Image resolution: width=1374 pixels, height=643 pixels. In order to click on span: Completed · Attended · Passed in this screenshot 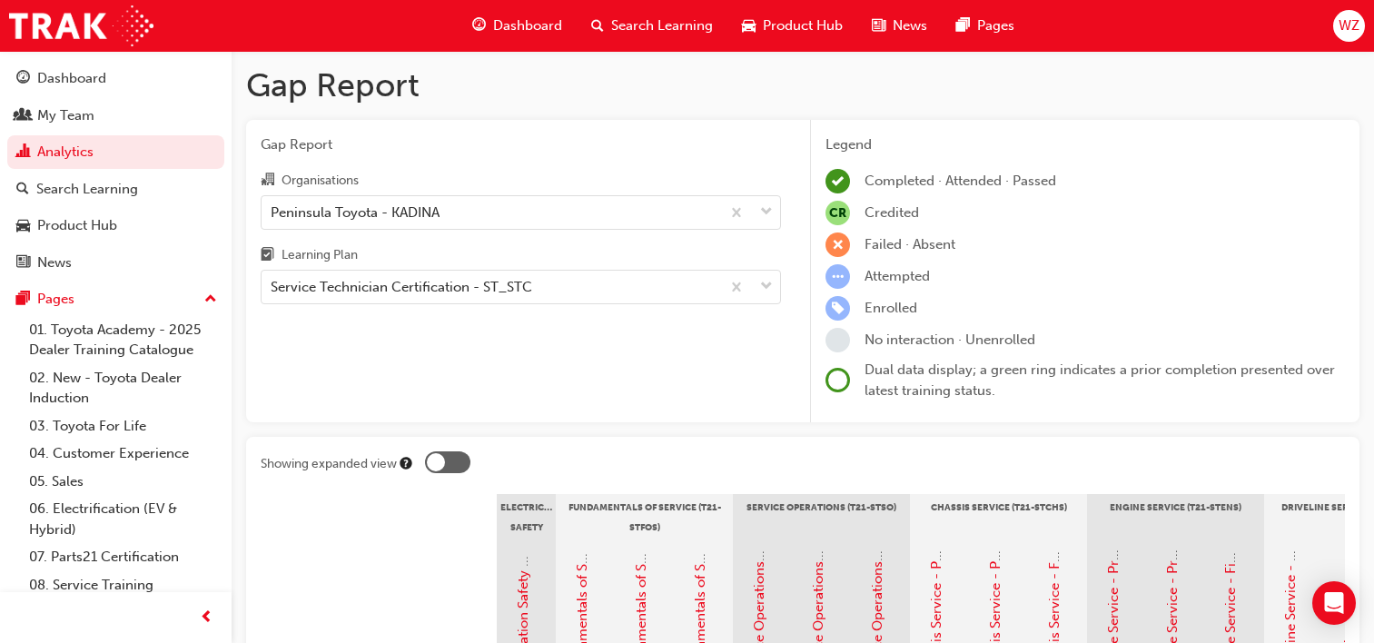, I will do `click(960, 181)`.